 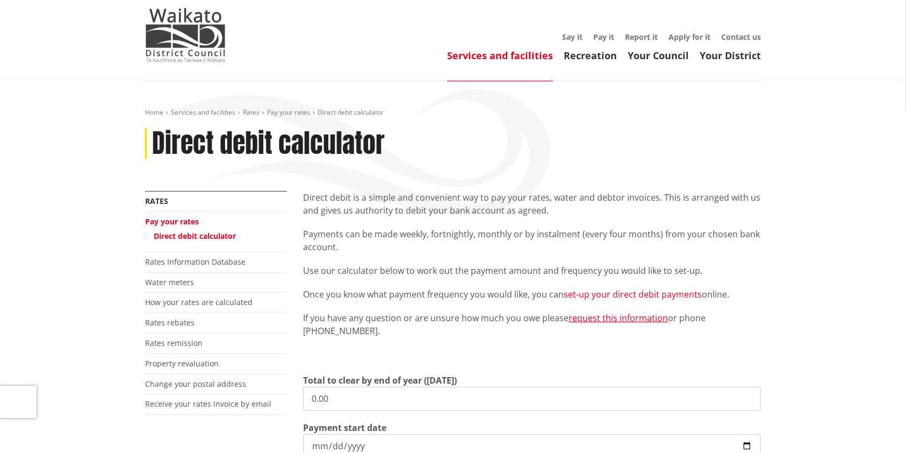 I want to click on a: Rates Information Database, so click(x=195, y=261).